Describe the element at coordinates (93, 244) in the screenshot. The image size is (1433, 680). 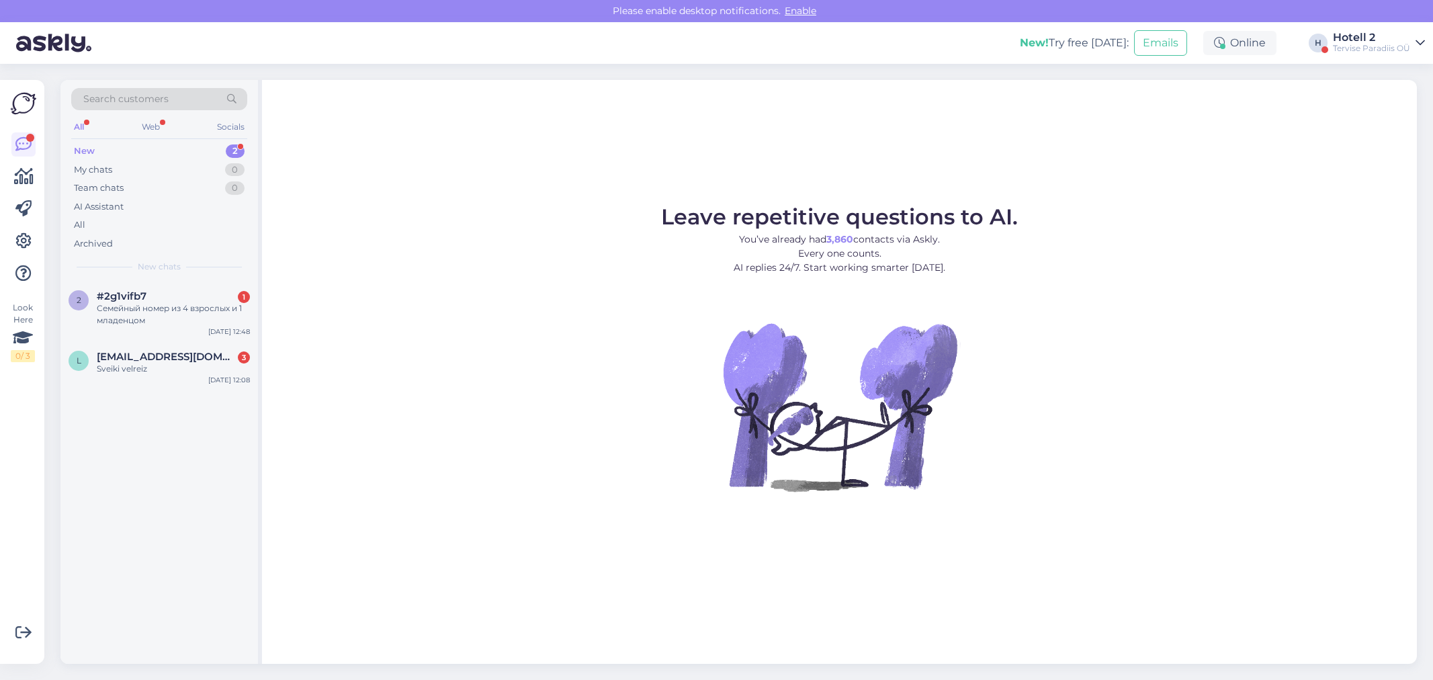
I see `div: Archived` at that location.